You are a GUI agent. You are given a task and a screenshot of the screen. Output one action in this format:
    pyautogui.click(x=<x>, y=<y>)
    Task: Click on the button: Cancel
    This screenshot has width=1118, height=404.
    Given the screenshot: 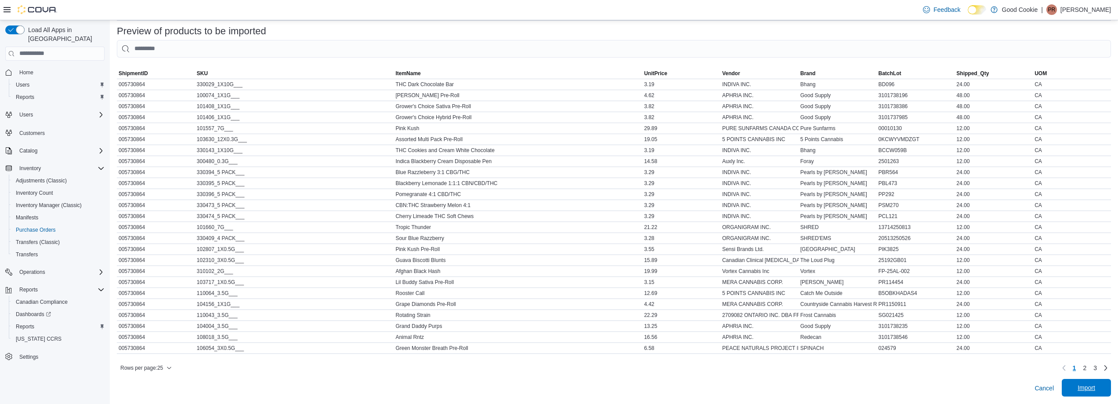 What is the action you would take?
    pyautogui.click(x=1044, y=388)
    